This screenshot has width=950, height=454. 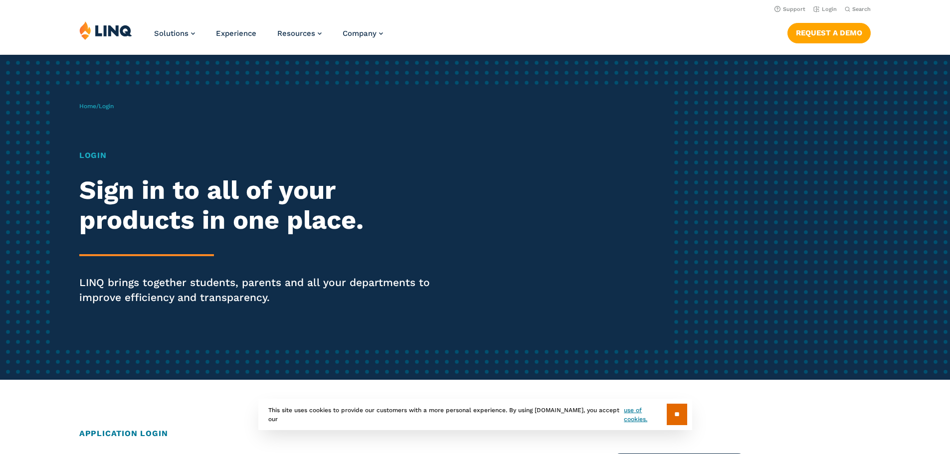 I want to click on a: Home, so click(x=88, y=106).